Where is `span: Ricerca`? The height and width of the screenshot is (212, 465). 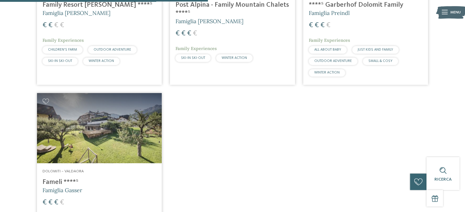 span: Ricerca is located at coordinates (443, 180).